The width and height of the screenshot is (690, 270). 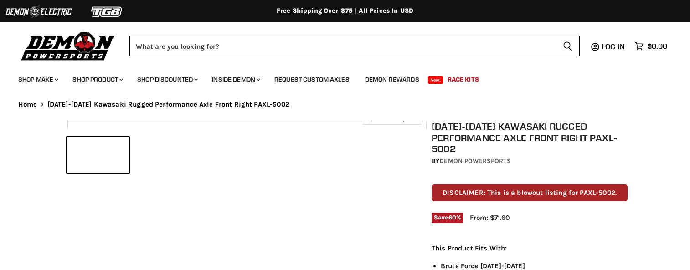 I want to click on span: Save %, so click(x=447, y=218).